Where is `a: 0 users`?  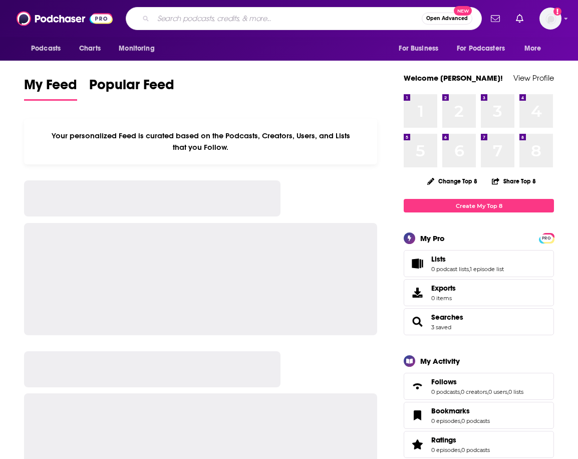
a: 0 users is located at coordinates (498, 392).